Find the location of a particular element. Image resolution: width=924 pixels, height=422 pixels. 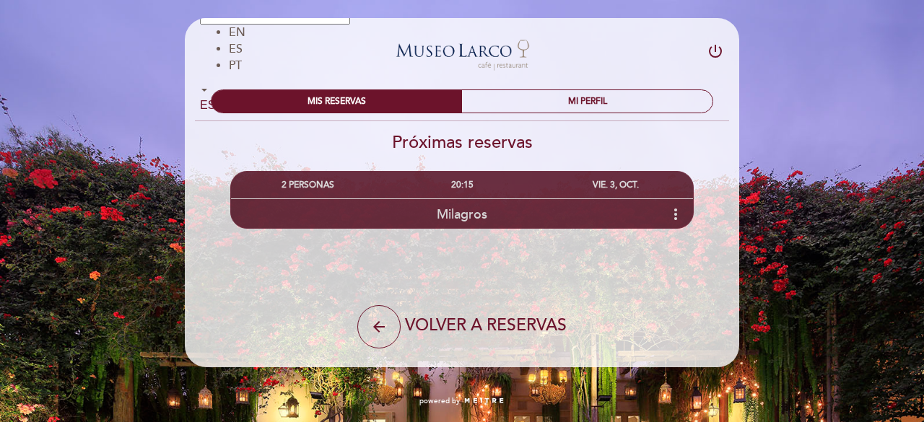

div: MI PERFIL is located at coordinates (587, 101).